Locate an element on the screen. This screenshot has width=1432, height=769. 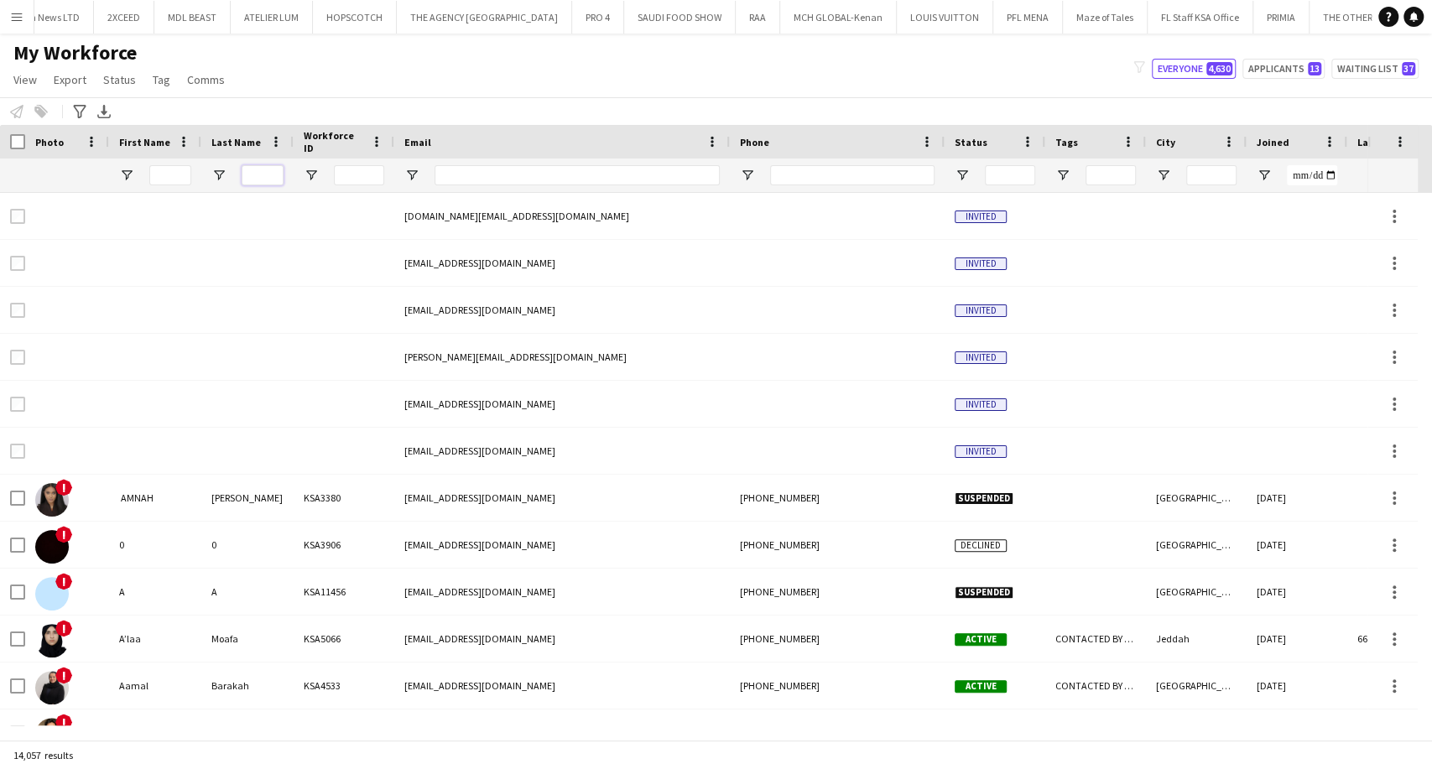
input: City Filter Input is located at coordinates (1212, 175).